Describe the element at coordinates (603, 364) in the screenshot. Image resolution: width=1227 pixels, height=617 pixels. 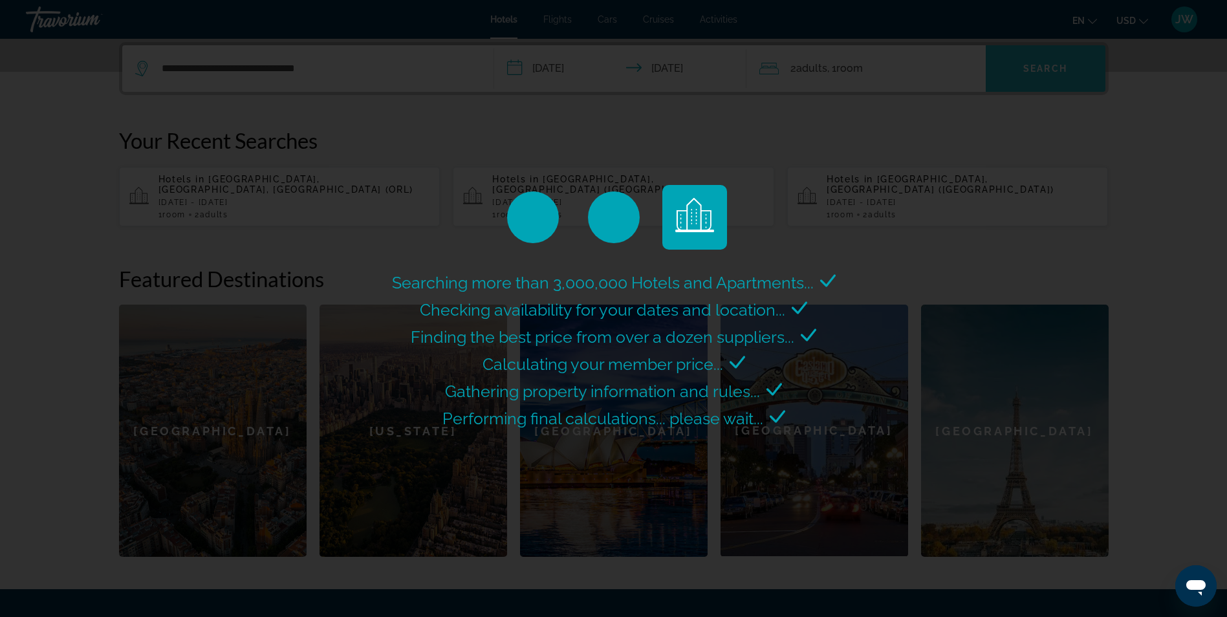
I see `span: Calculating your member price...` at that location.